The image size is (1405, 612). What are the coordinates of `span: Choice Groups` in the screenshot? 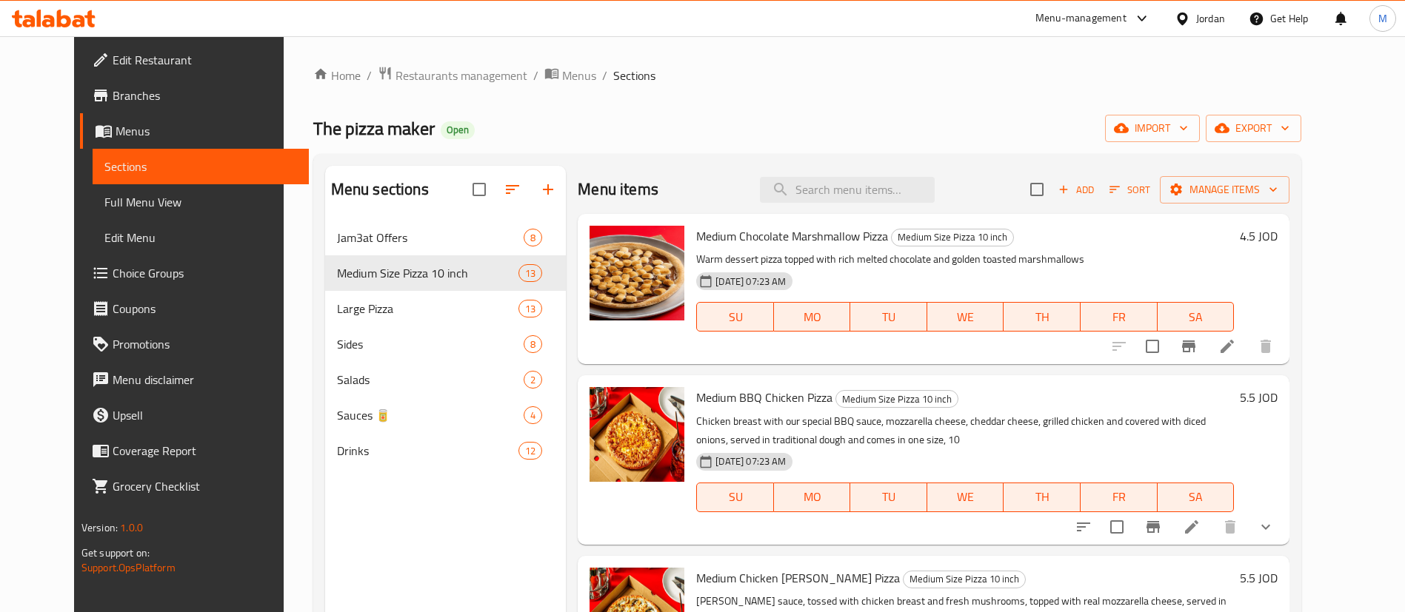 It's located at (204, 273).